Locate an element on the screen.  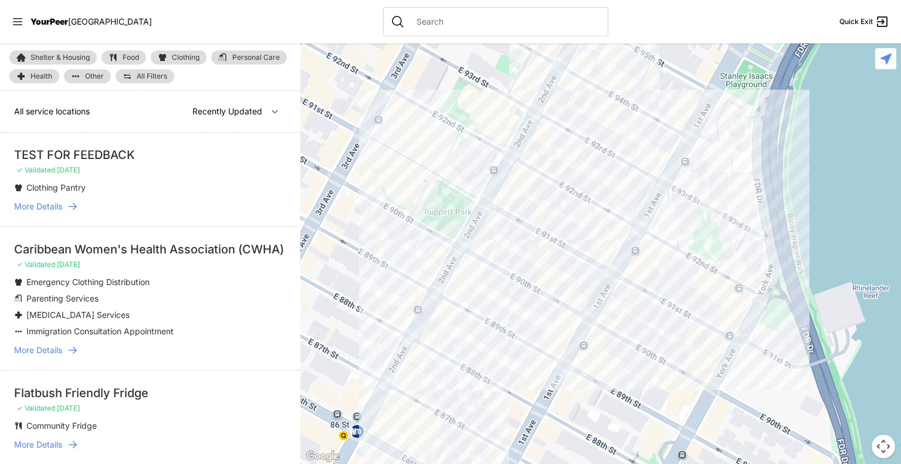
button: Map camera controls is located at coordinates (883, 446).